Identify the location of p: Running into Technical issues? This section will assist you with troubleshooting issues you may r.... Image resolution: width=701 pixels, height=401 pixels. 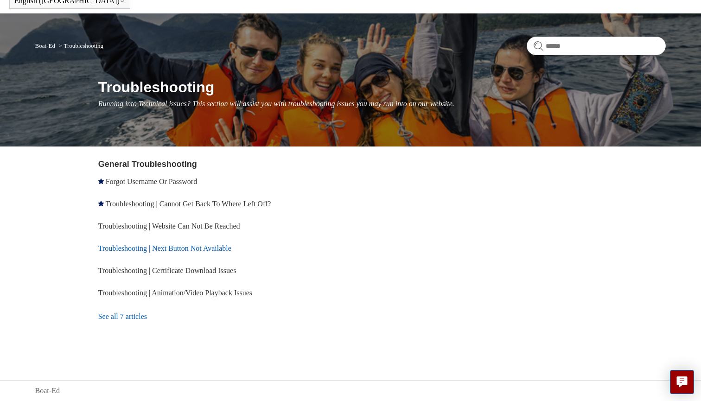
(382, 104).